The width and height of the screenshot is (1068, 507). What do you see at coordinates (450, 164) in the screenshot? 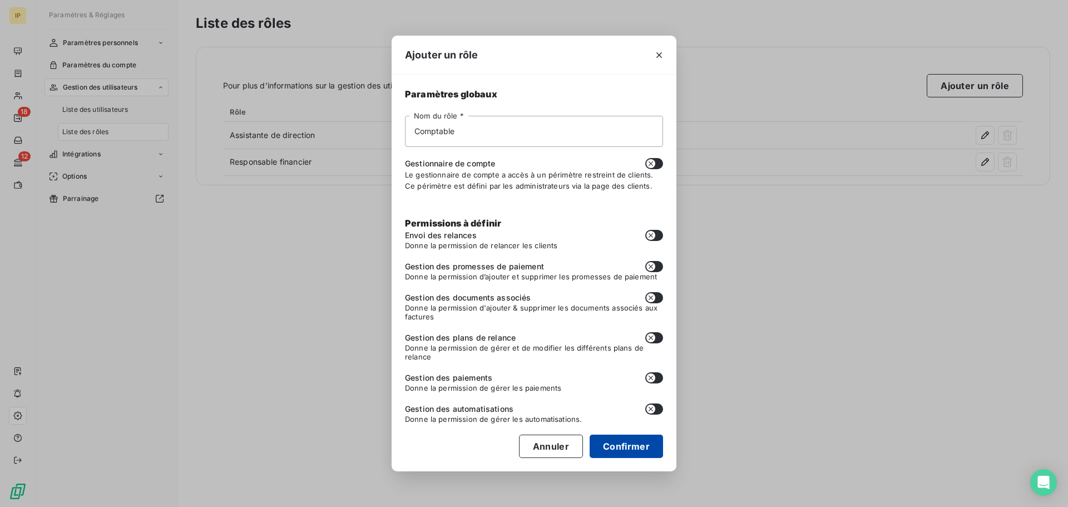
I see `span: Gestionnaire de compte` at bounding box center [450, 164].